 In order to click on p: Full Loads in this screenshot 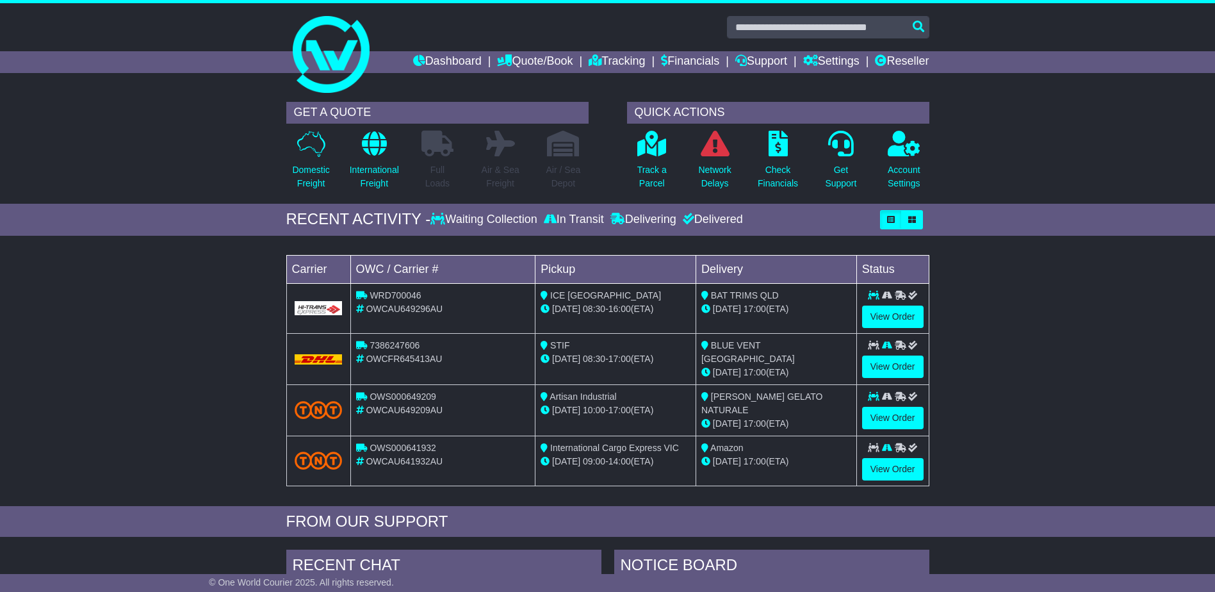, I will do `click(438, 177)`.